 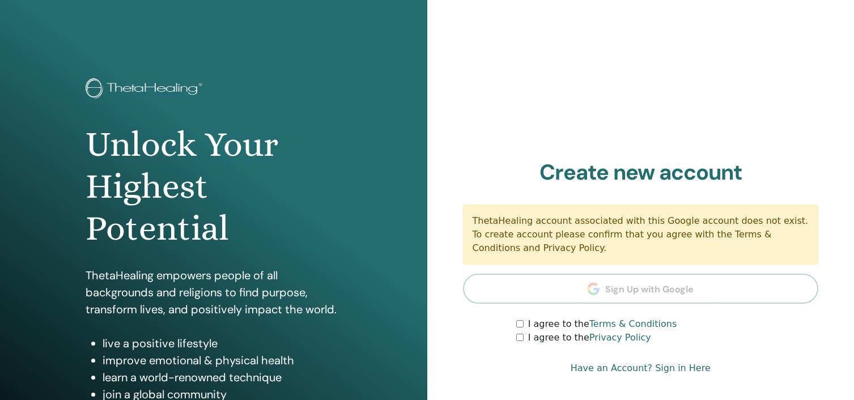 I want to click on a: Terms & Conditions, so click(x=633, y=324).